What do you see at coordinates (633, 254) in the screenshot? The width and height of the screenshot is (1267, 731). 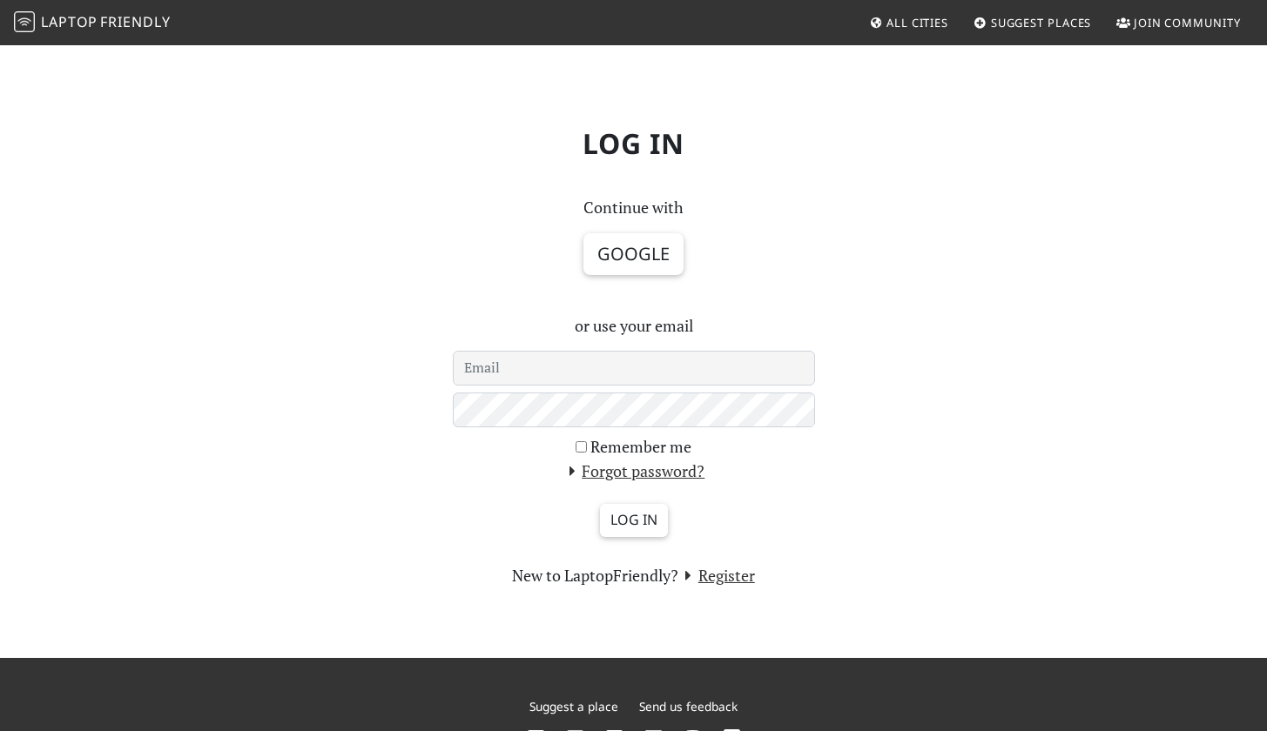 I see `button: Google` at bounding box center [633, 254].